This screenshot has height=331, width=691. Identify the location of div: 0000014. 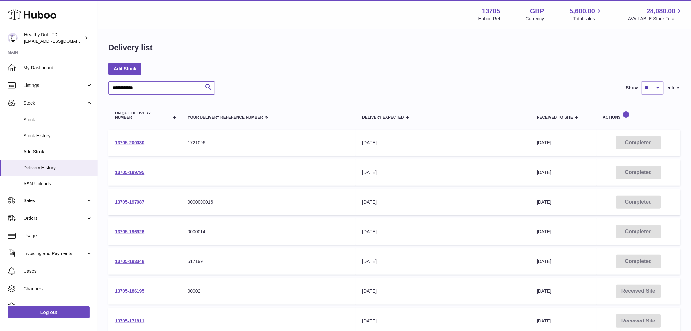
(269, 231).